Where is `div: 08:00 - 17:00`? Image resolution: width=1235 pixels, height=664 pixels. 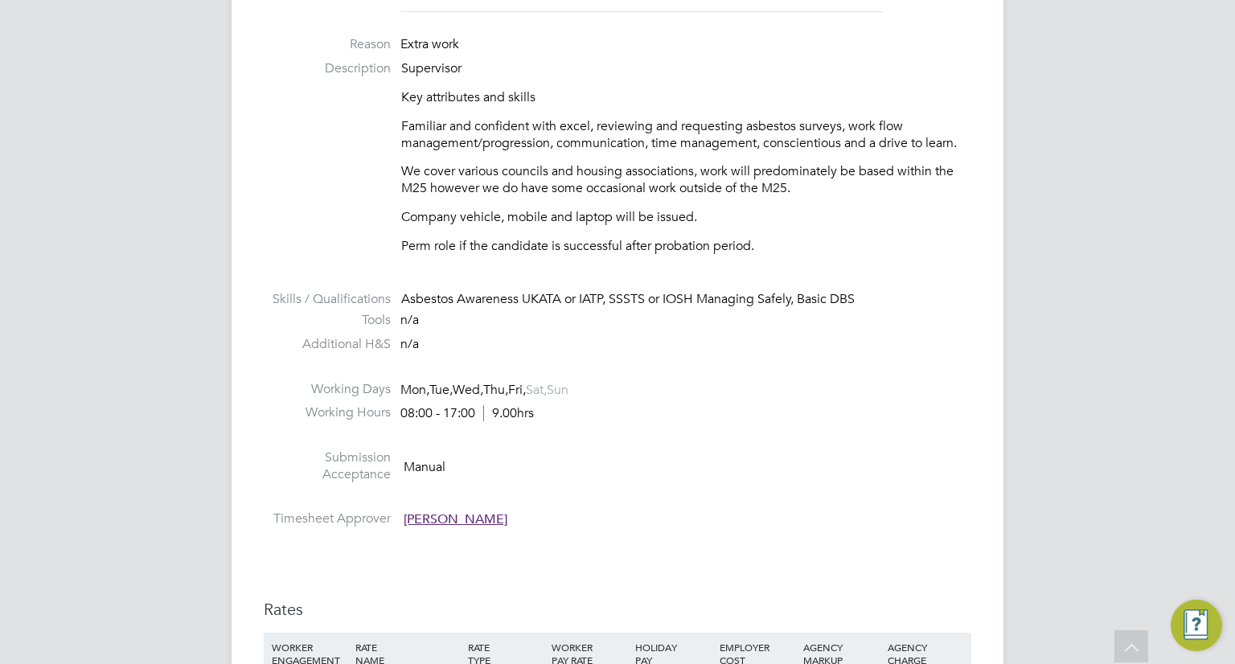 div: 08:00 - 17:00 is located at coordinates (467, 413).